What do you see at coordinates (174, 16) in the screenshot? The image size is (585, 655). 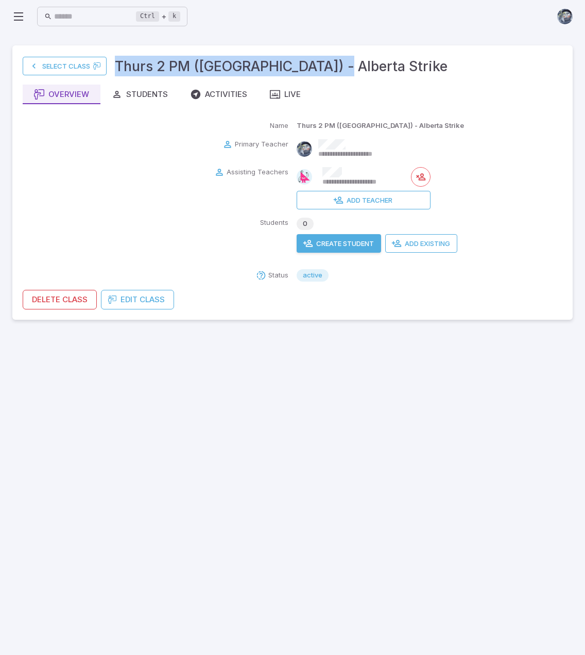 I see `kbd: k` at bounding box center [174, 16].